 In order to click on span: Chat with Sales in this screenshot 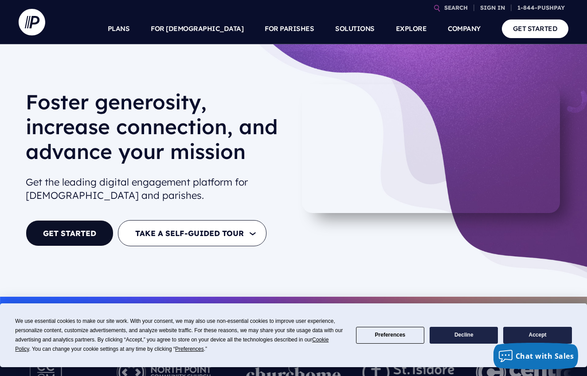, I will do `click(545, 356)`.